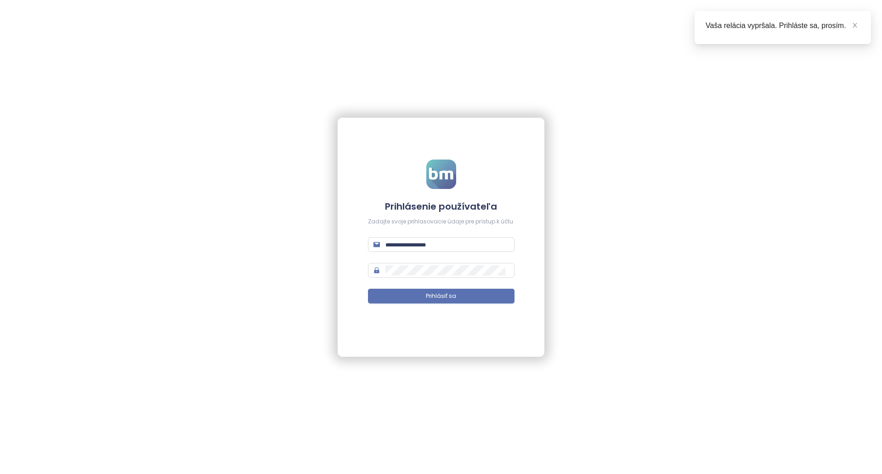 This screenshot has width=882, height=474. What do you see at coordinates (377, 244) in the screenshot?
I see `span: mail` at bounding box center [377, 244].